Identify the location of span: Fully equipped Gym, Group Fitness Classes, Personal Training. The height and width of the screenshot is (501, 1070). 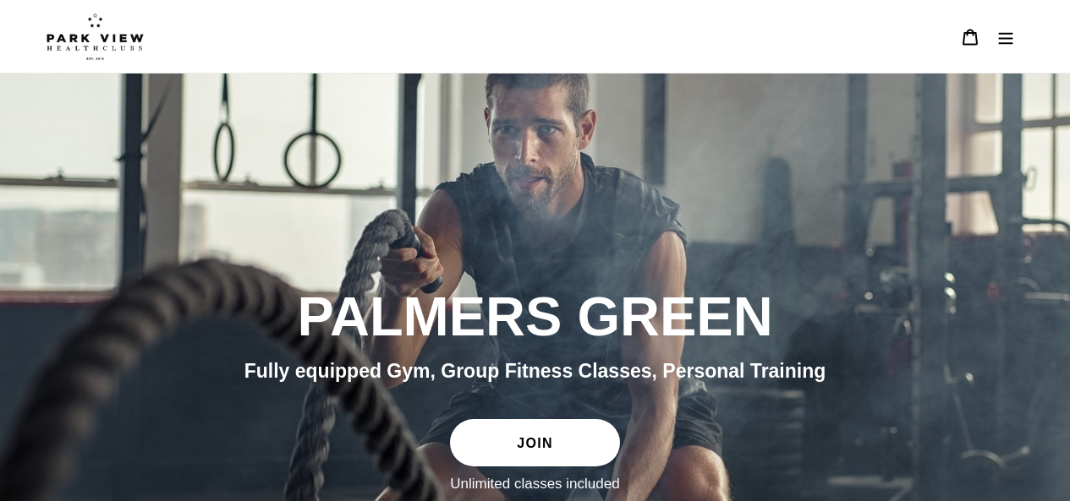
(535, 371).